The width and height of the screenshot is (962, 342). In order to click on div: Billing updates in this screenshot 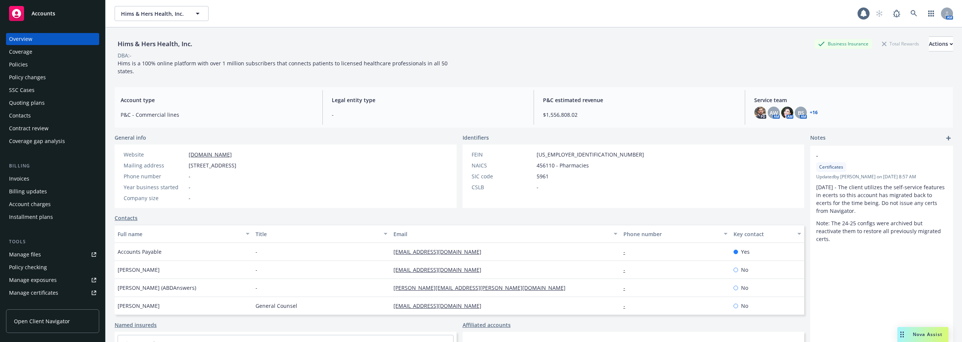, I will do `click(28, 192)`.